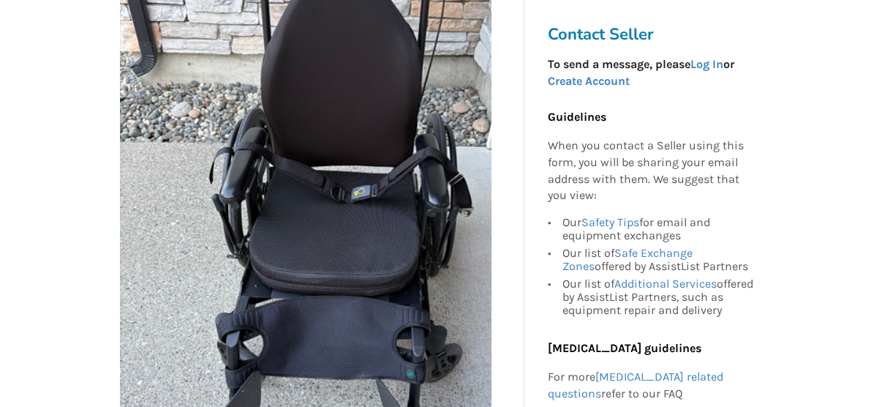  What do you see at coordinates (659, 295) in the screenshot?
I see `div: Our list of offered by AssistList Partners, such as equipment repair and delivery` at bounding box center [659, 295].